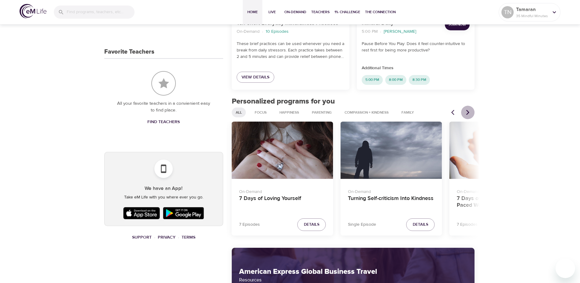  What do you see at coordinates (380, 12) in the screenshot?
I see `span: The Connection` at bounding box center [380, 12].